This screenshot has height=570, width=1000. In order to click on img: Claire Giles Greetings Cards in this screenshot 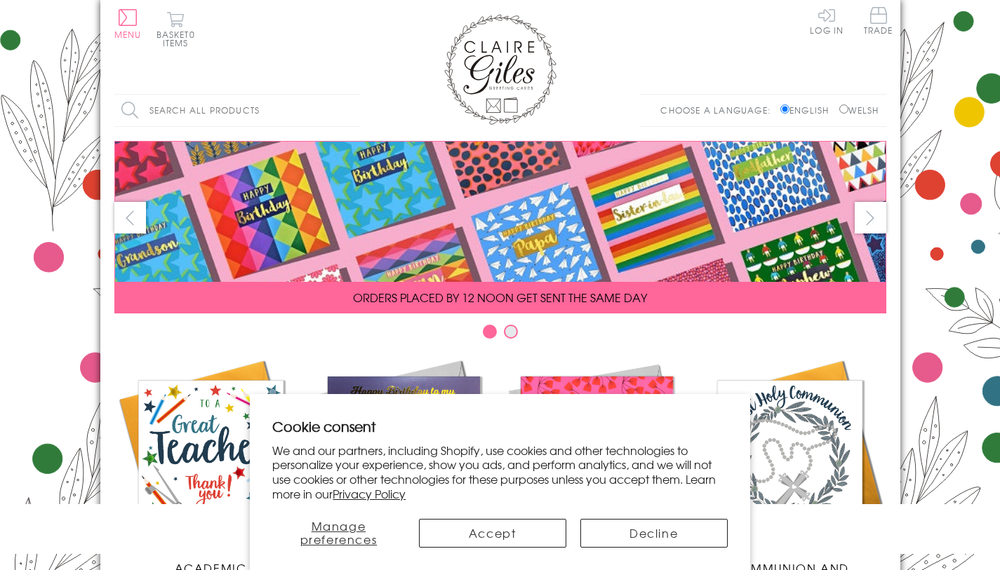, I will do `click(500, 69)`.